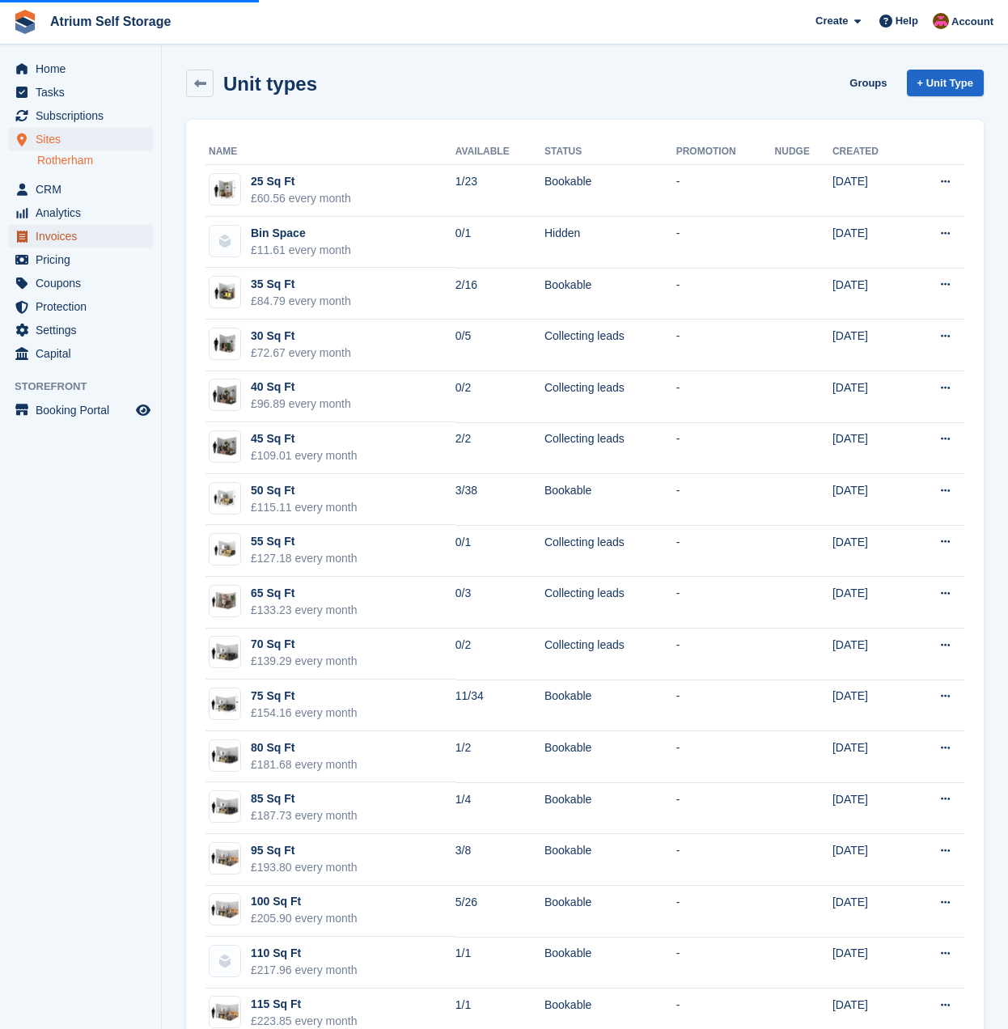  What do you see at coordinates (84, 236) in the screenshot?
I see `span: Invoices` at bounding box center [84, 236].